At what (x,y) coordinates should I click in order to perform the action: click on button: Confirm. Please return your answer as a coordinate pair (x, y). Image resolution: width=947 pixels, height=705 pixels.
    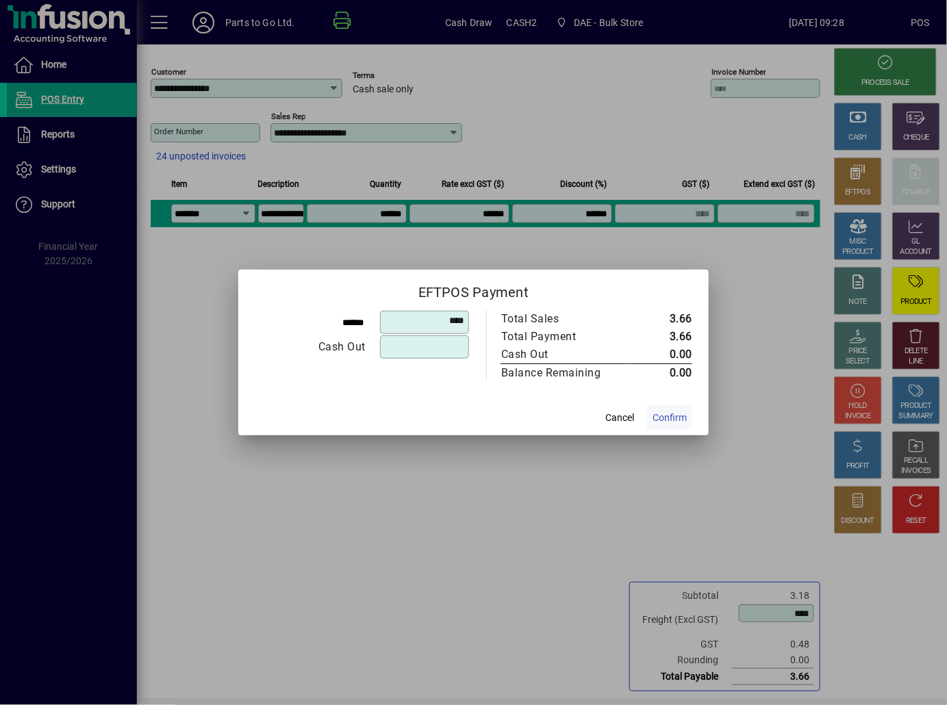
    Looking at the image, I should click on (670, 418).